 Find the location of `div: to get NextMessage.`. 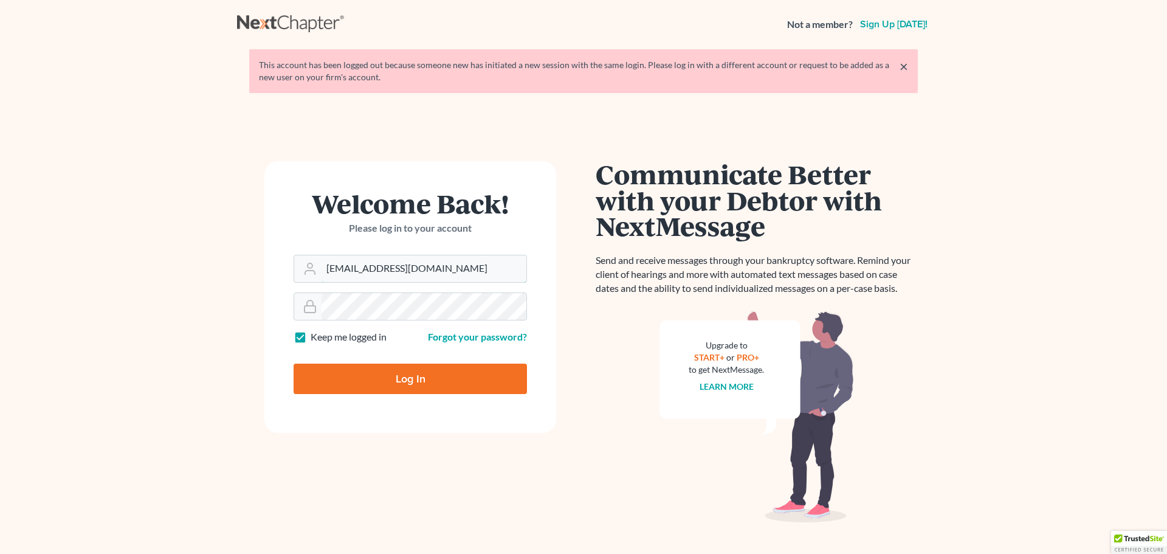

div: to get NextMessage. is located at coordinates (726, 369).